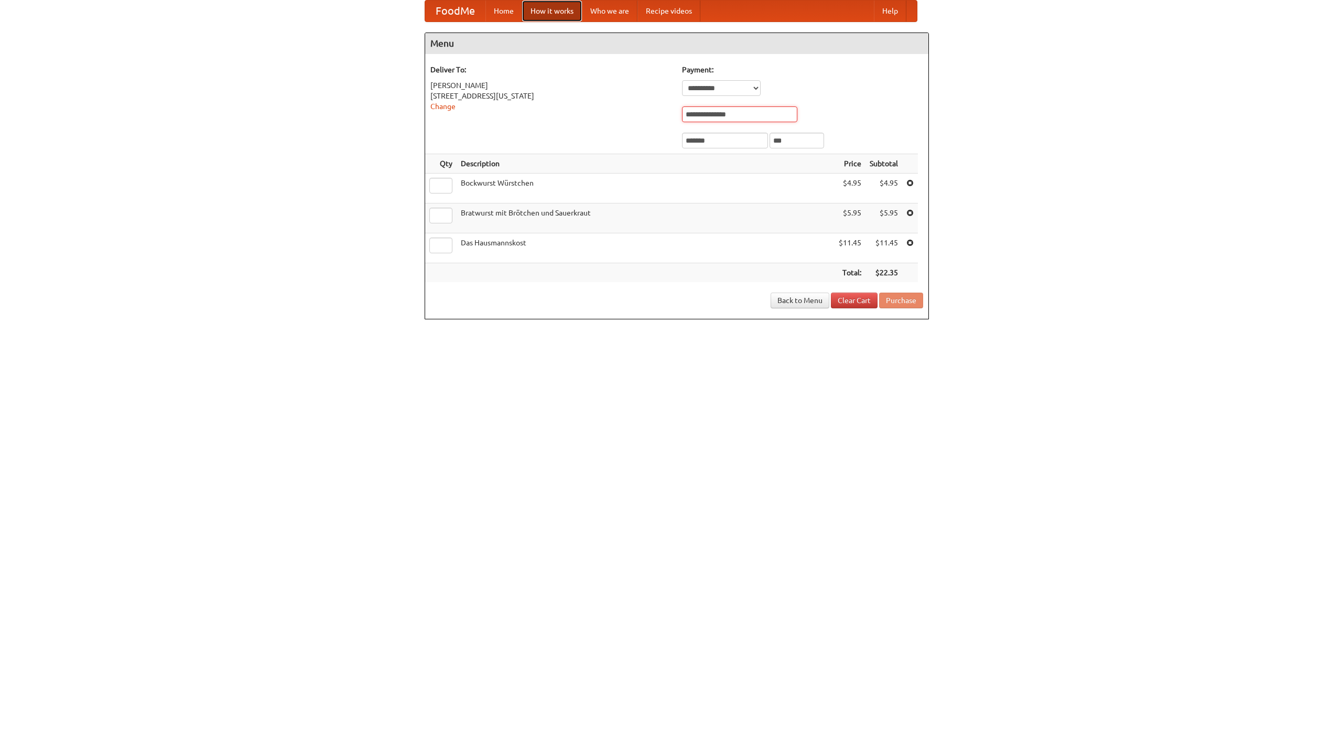  I want to click on td: Das Hausmannskost, so click(645, 248).